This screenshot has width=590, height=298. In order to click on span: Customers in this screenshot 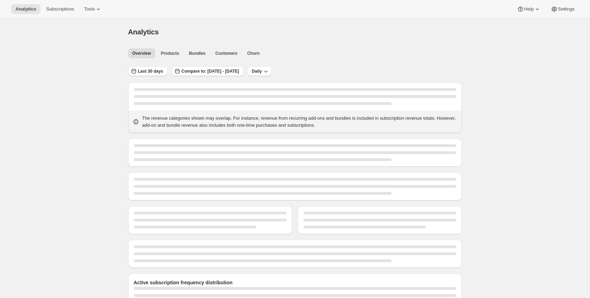, I will do `click(226, 53)`.